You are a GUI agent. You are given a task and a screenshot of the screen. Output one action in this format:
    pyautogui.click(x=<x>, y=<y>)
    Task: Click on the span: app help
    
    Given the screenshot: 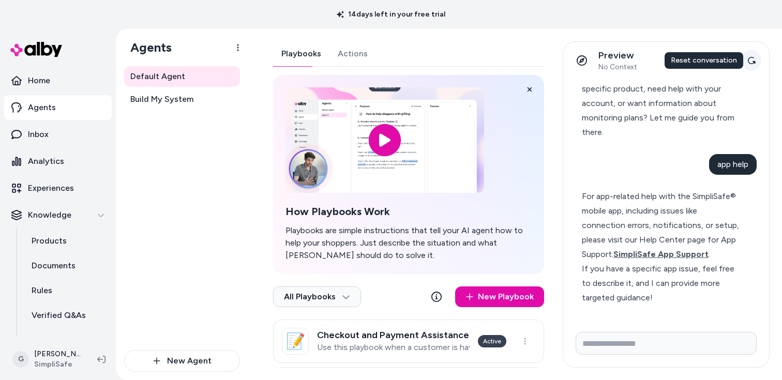 What is the action you would take?
    pyautogui.click(x=733, y=164)
    